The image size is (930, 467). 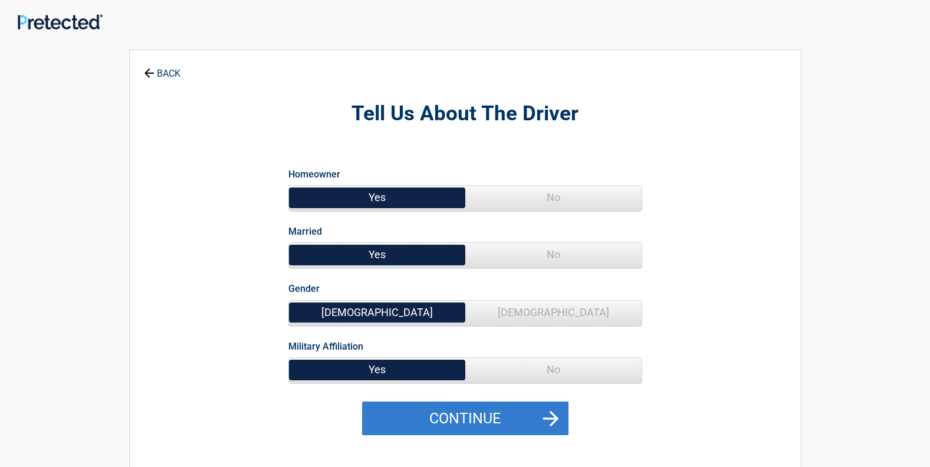 I want to click on label: Married, so click(x=305, y=231).